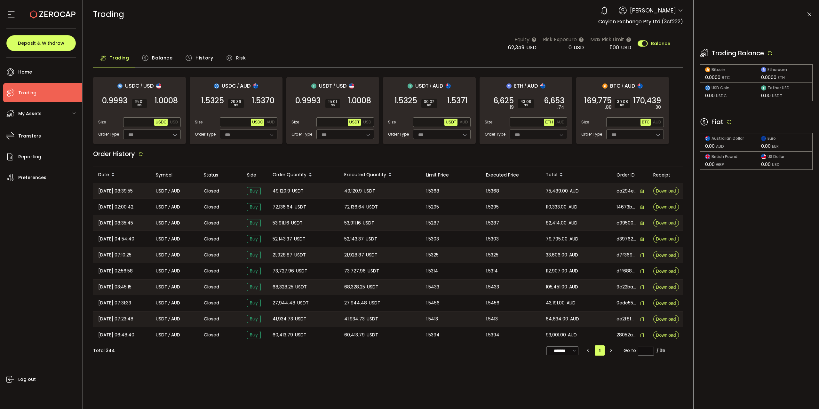 This screenshot has height=409, width=819. Describe the element at coordinates (728, 139) in the screenshot. I see `span: Australian Dollar` at that location.